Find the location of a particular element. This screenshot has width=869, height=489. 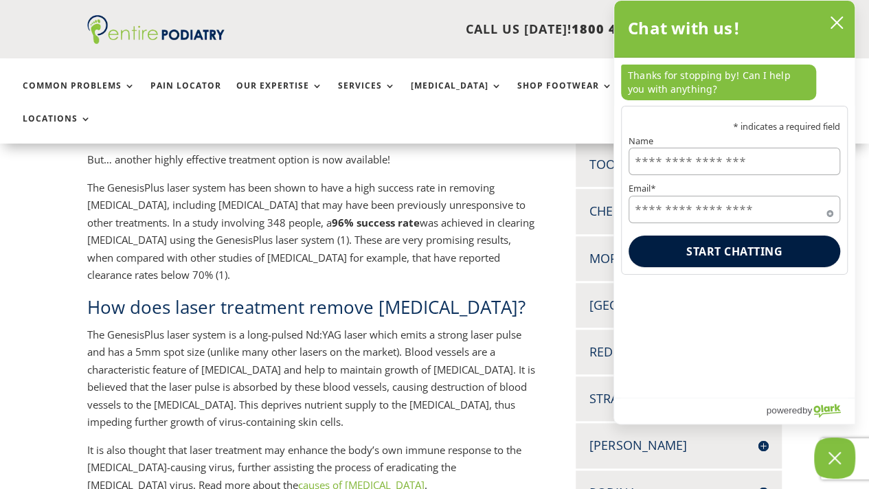

button: Close Chatbox is located at coordinates (835, 458).